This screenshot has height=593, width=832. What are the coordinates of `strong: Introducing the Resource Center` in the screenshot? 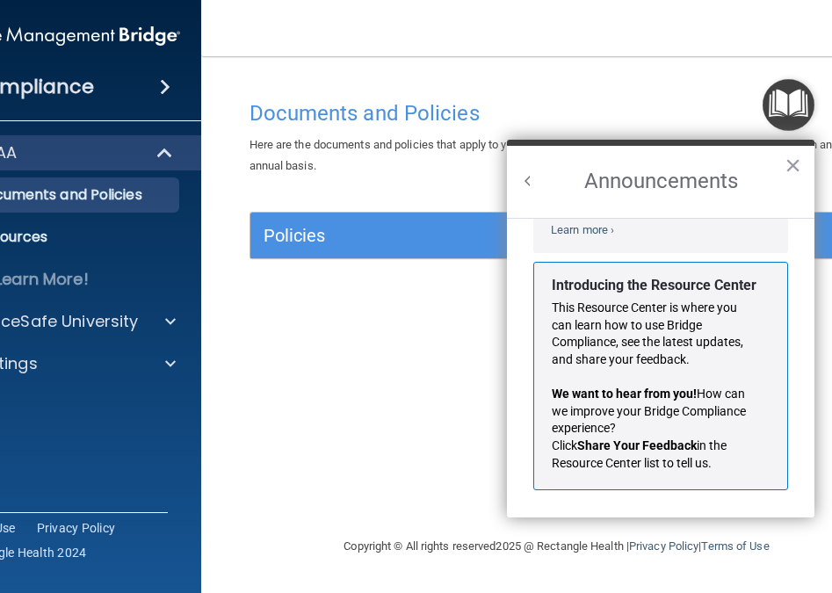 It's located at (654, 285).